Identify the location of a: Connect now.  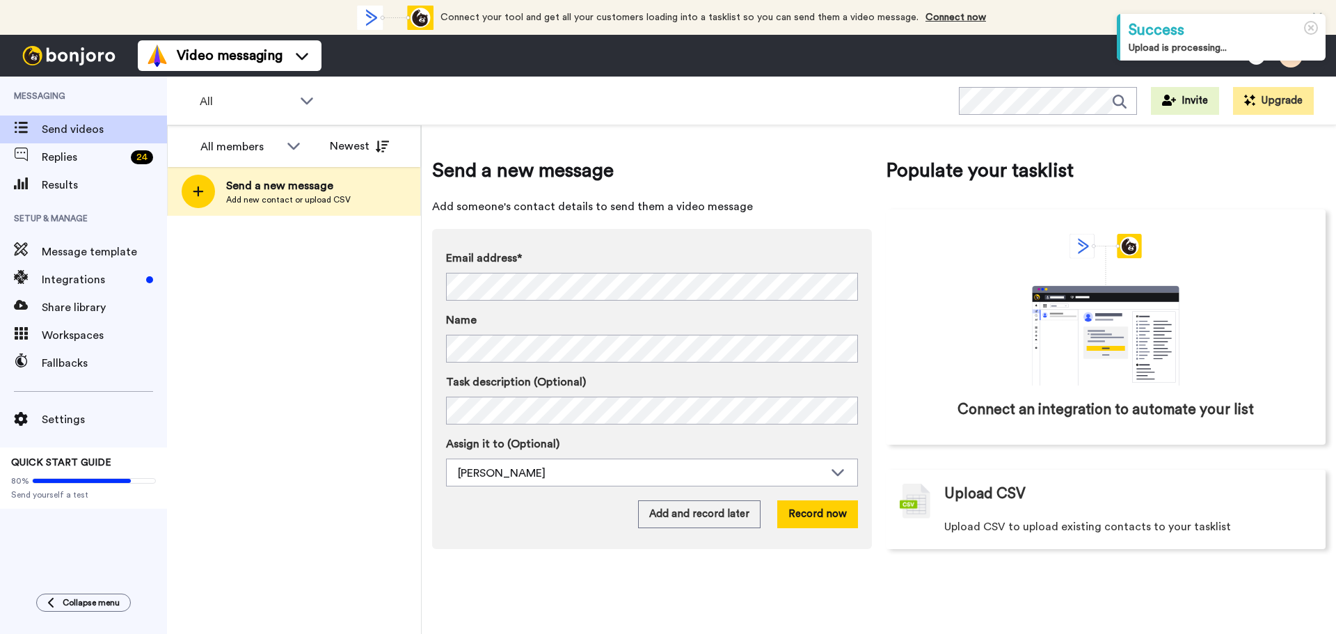
(956, 17).